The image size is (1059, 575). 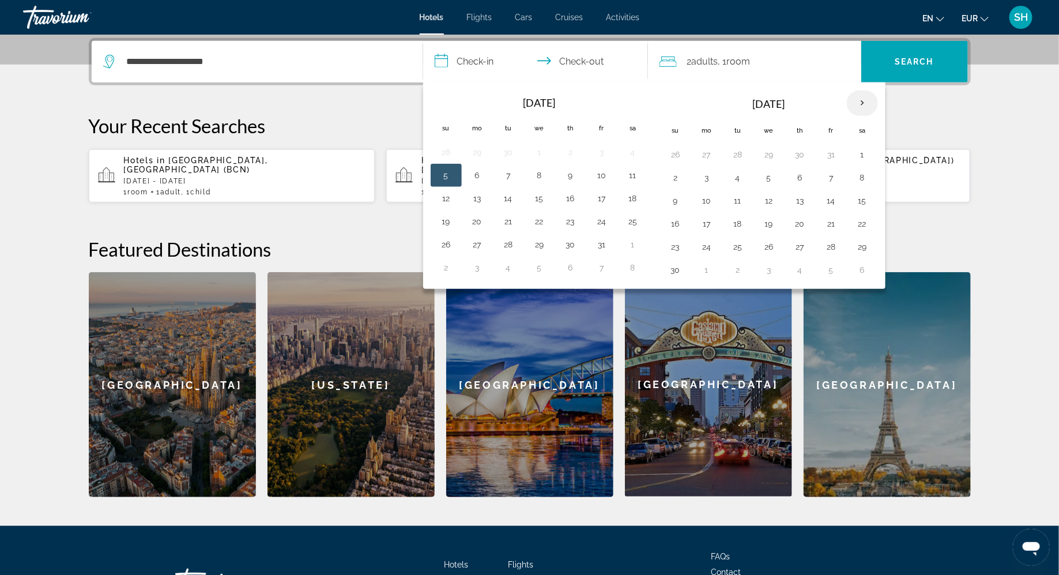 I want to click on button: Next month, so click(x=862, y=103).